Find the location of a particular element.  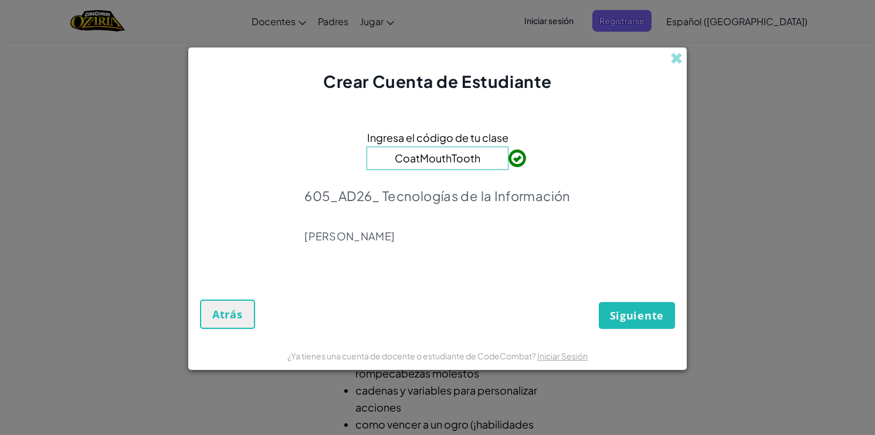

span: Crear Cuenta de Estudiante is located at coordinates (437, 81).